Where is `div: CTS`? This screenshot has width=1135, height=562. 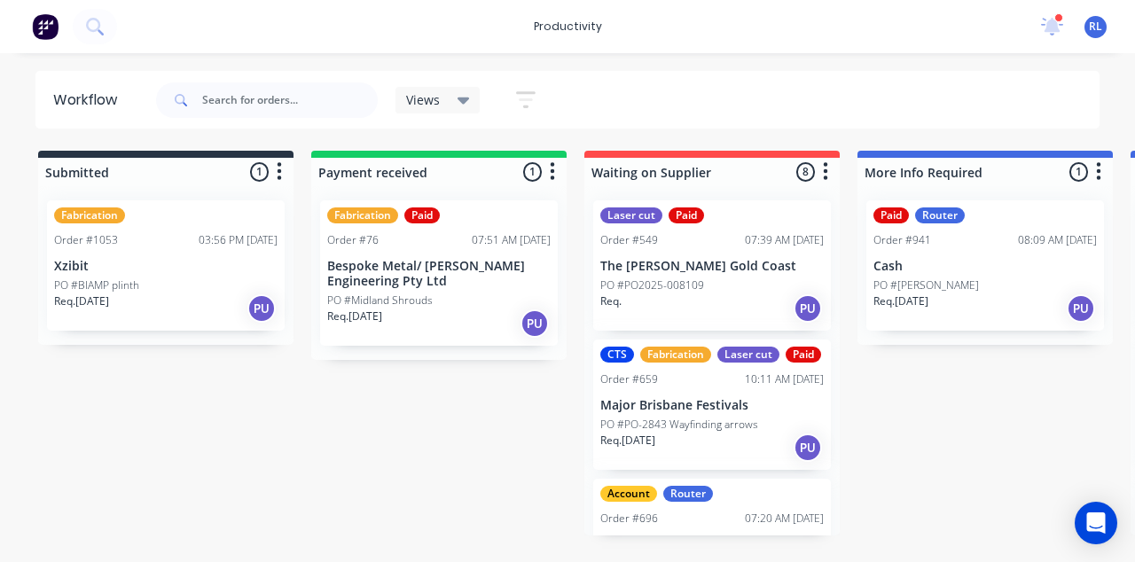 div: CTS is located at coordinates (617, 355).